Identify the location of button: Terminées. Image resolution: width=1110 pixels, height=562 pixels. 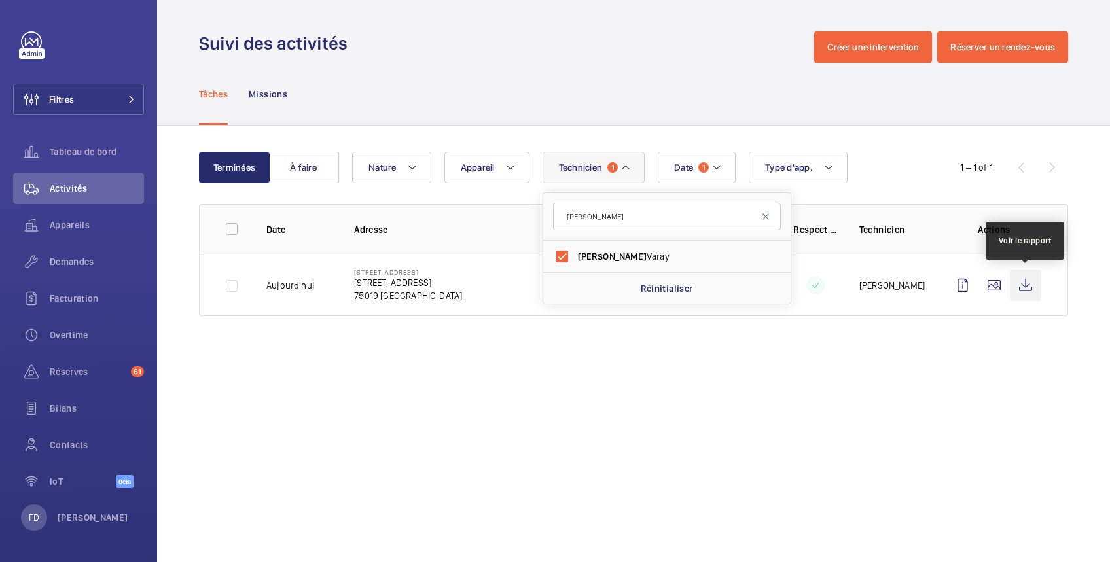
(234, 168).